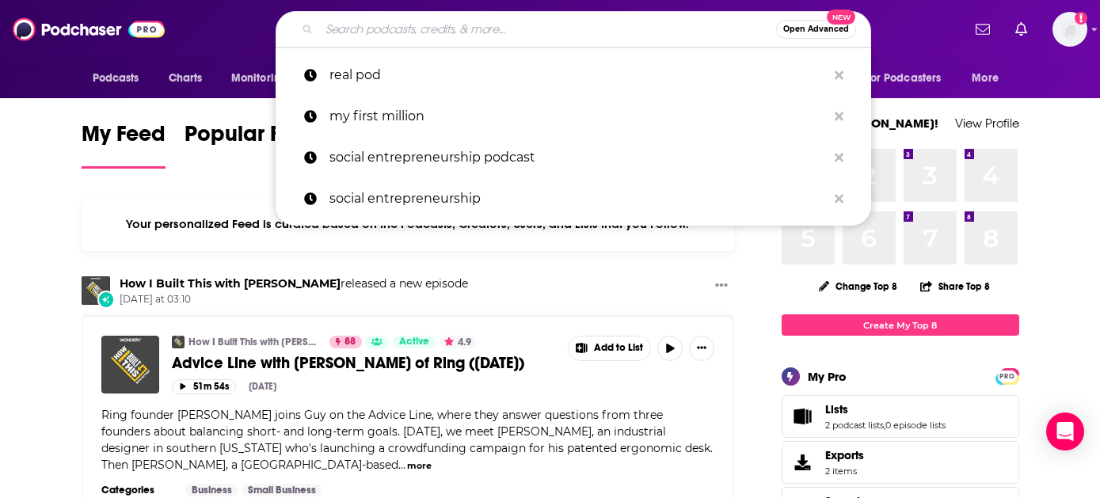 Image resolution: width=1100 pixels, height=498 pixels. What do you see at coordinates (1007, 376) in the screenshot?
I see `span: PRO` at bounding box center [1007, 376].